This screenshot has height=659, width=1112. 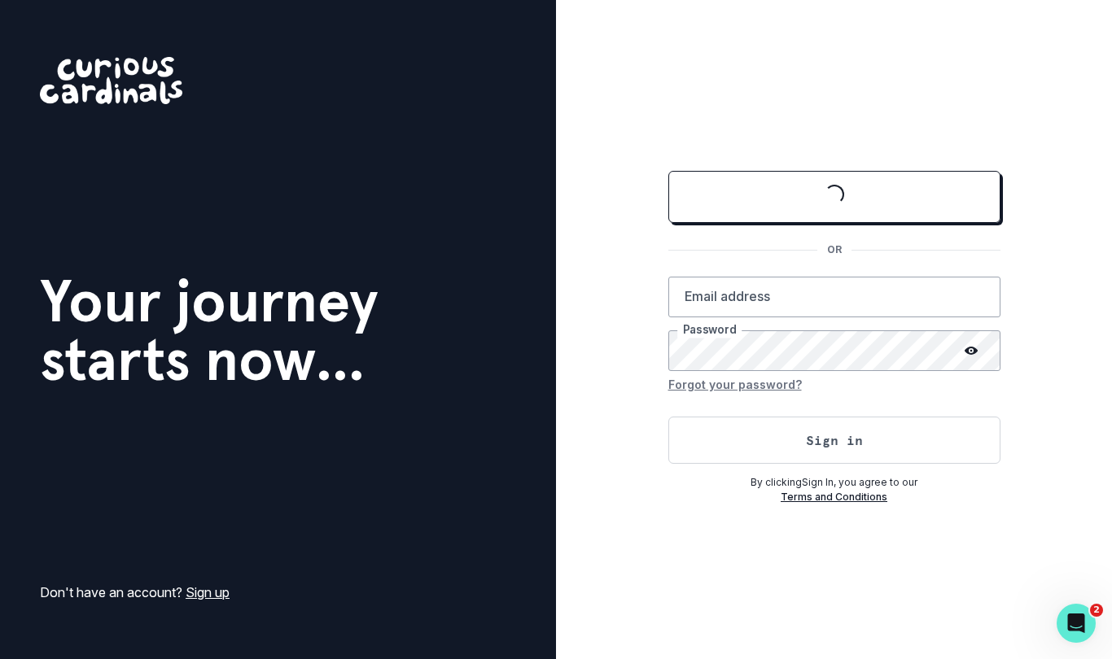 I want to click on span: 2, so click(x=1097, y=611).